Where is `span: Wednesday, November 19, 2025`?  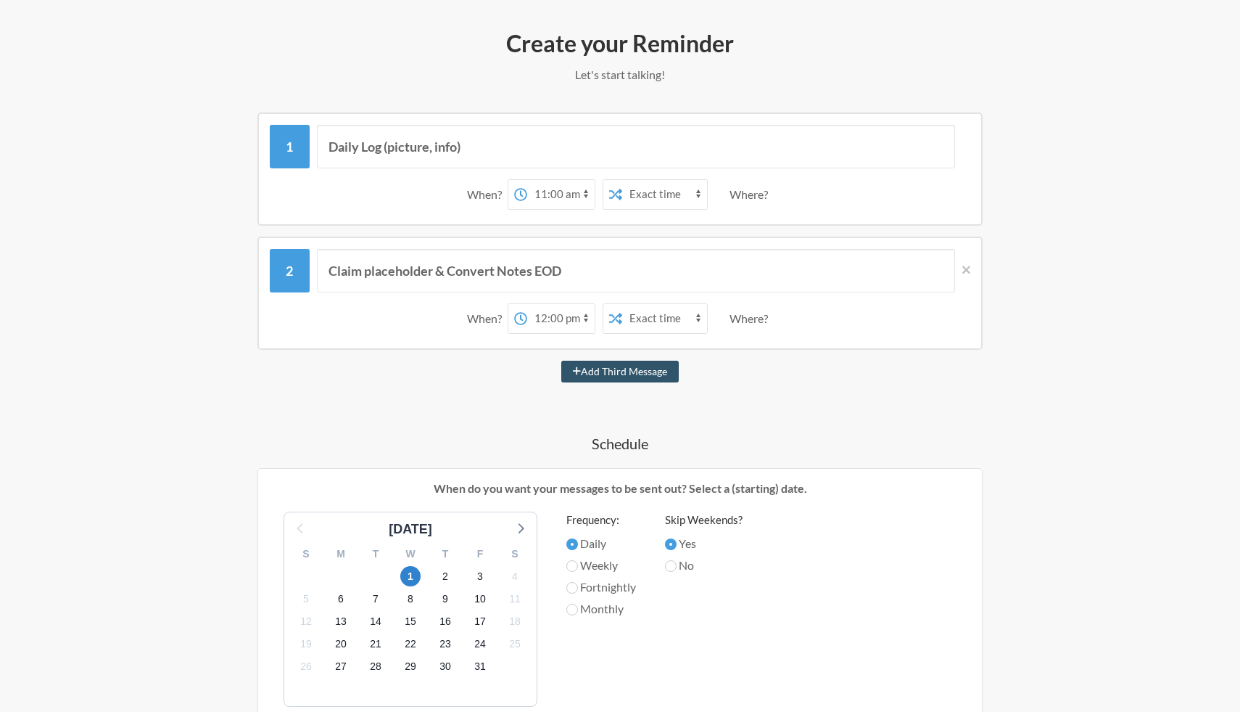
span: Wednesday, November 19, 2025 is located at coordinates (306, 644).